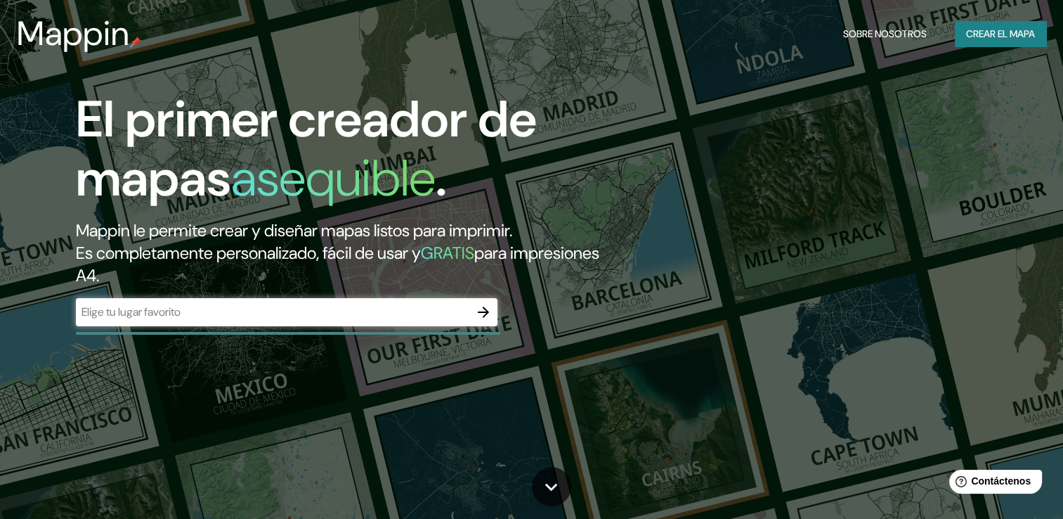 The height and width of the screenshot is (519, 1063). I want to click on input: Elige tu lugar favorito, so click(273, 311).